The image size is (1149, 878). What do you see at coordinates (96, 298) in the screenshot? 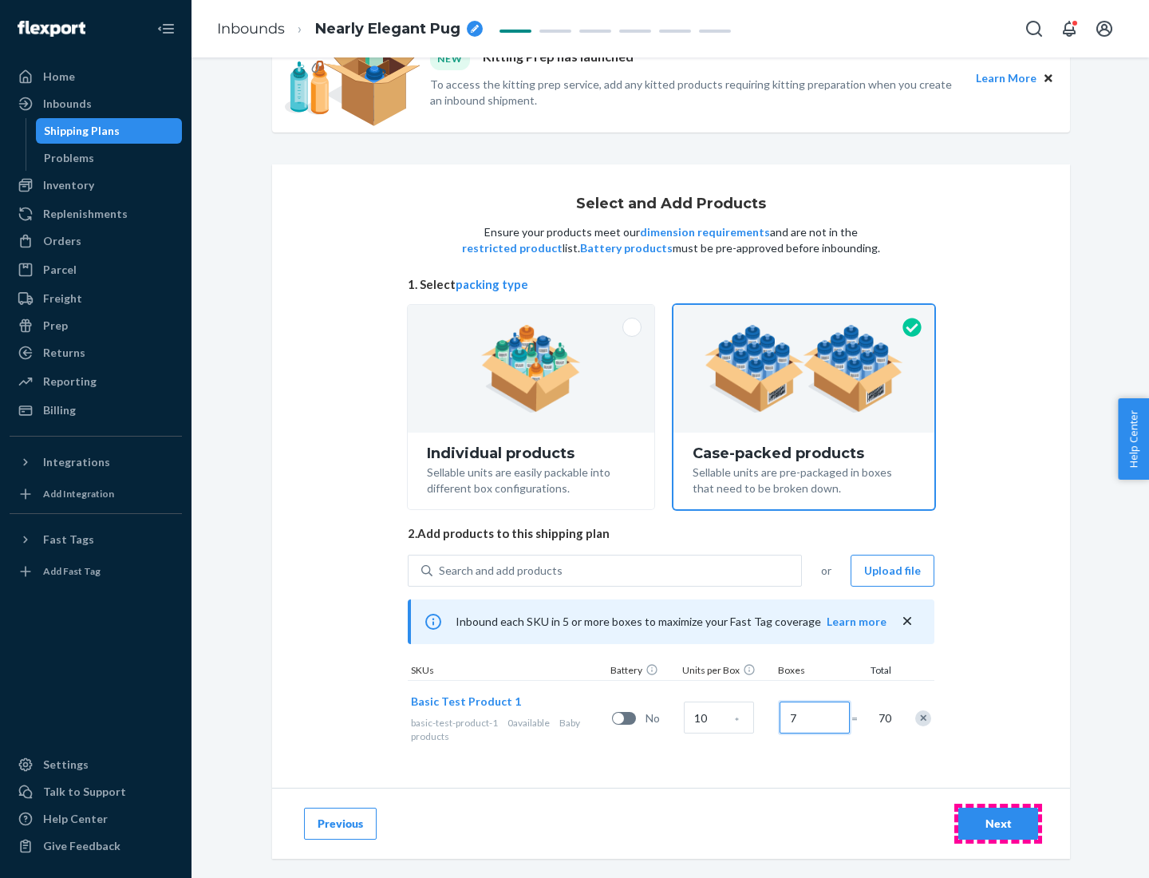
I see `a: Freight` at bounding box center [96, 298].